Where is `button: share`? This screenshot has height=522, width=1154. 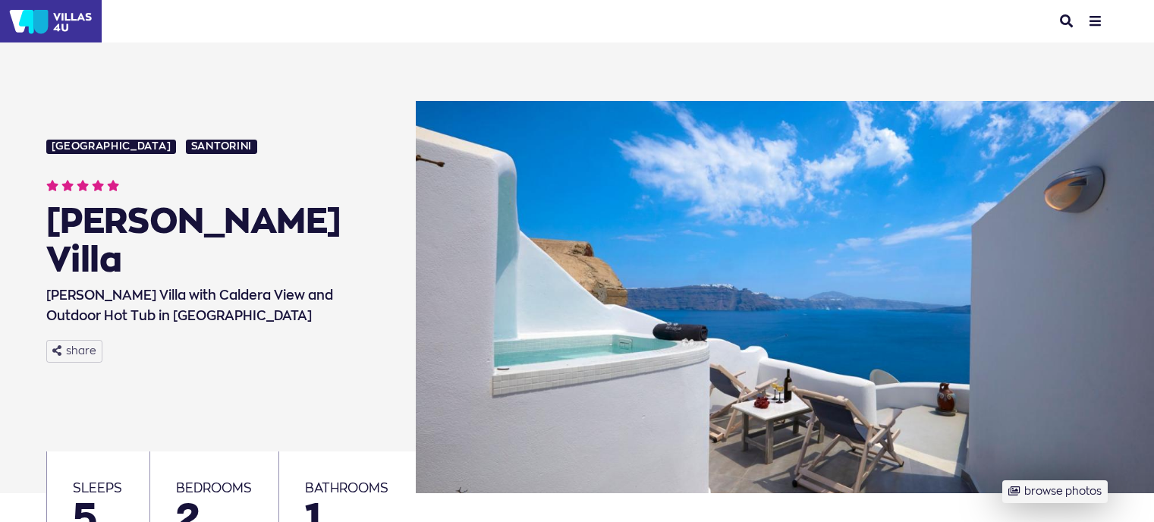 button: share is located at coordinates (74, 351).